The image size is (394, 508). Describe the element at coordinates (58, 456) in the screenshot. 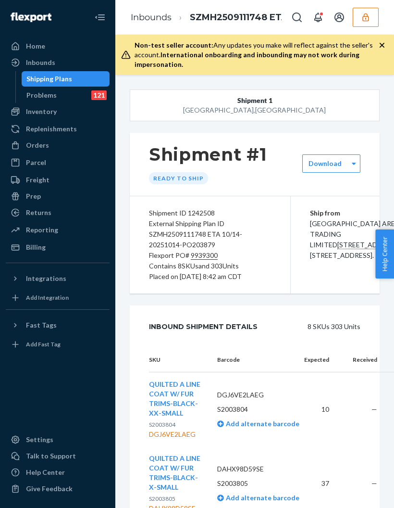

I see `a: Talk to Support` at that location.